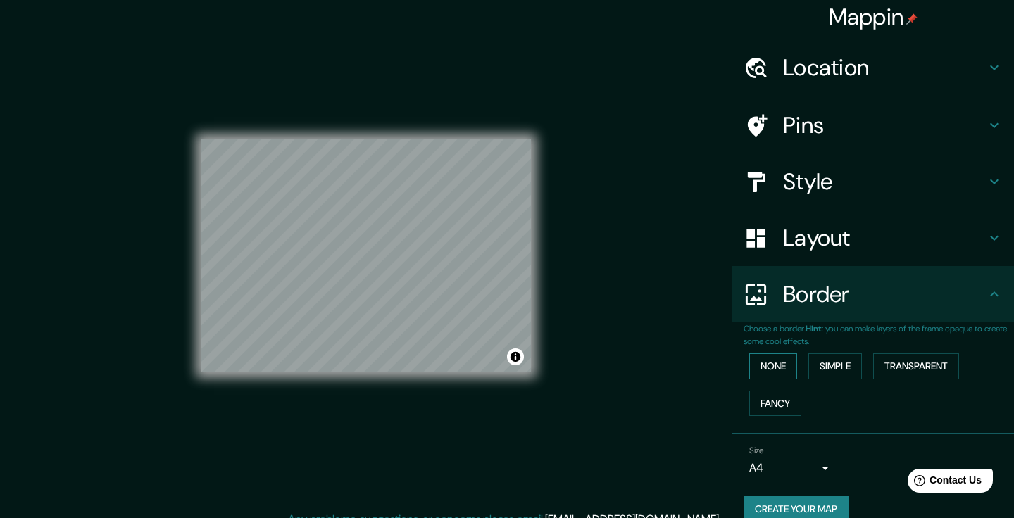 The image size is (1014, 518). What do you see at coordinates (873, 182) in the screenshot?
I see `div: Style` at bounding box center [873, 182].